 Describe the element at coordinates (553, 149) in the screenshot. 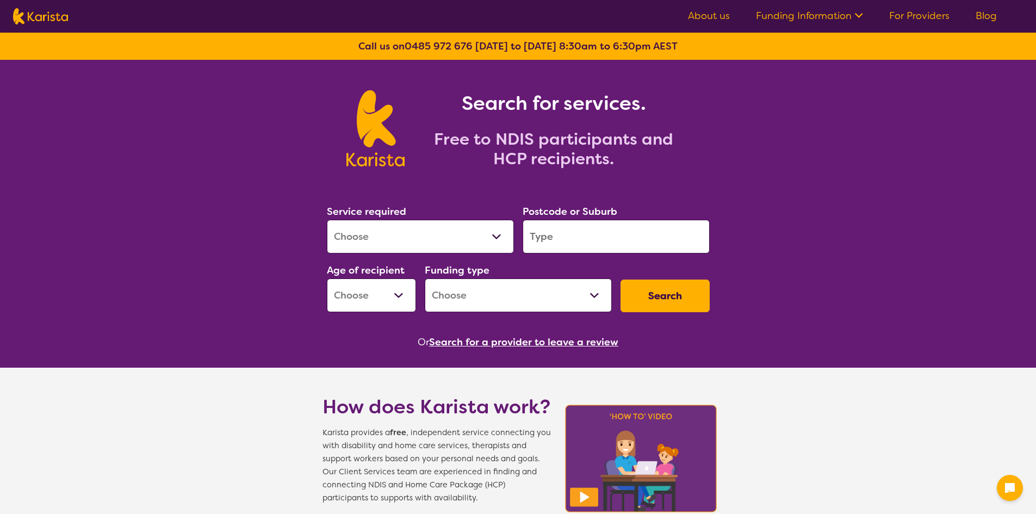

I see `h2: Free to NDIS participants and HCP recipients.` at that location.